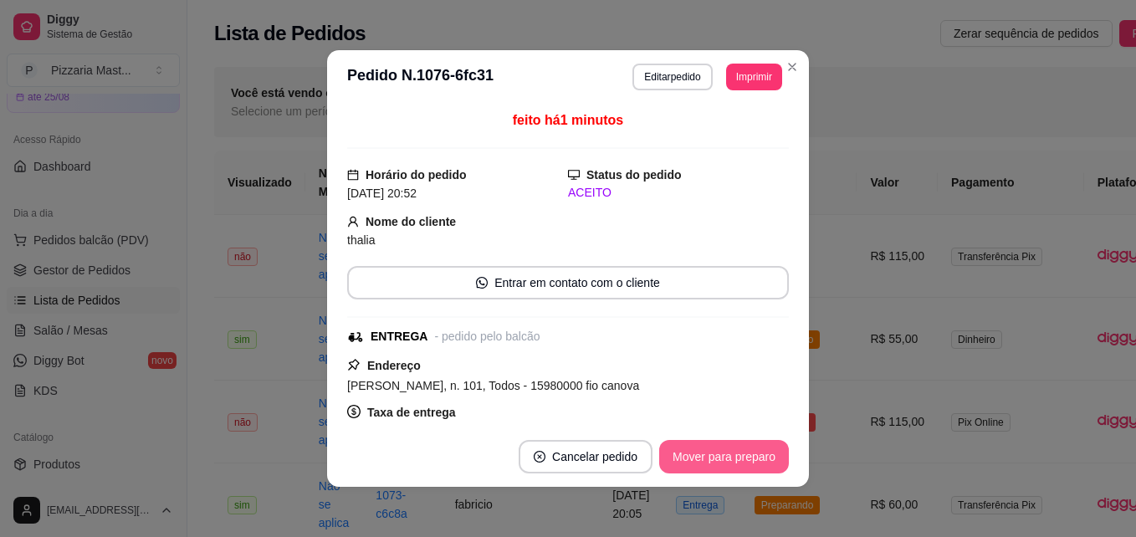 This screenshot has width=1136, height=537. I want to click on span: feito há 1 minutos, so click(568, 120).